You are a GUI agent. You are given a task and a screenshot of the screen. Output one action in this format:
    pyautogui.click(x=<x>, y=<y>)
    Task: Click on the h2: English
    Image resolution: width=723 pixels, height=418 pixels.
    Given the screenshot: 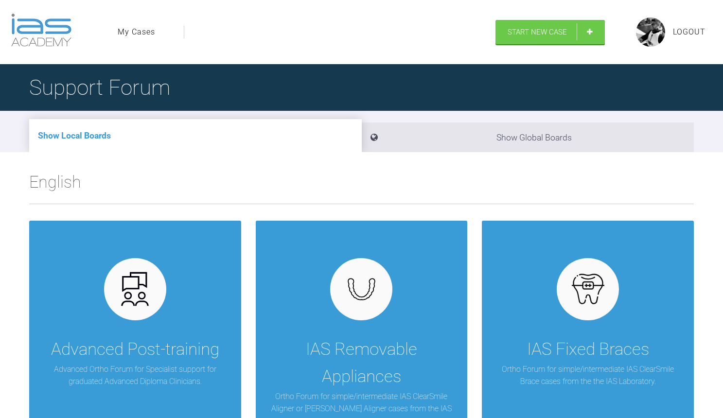 What is the action you would take?
    pyautogui.click(x=361, y=186)
    